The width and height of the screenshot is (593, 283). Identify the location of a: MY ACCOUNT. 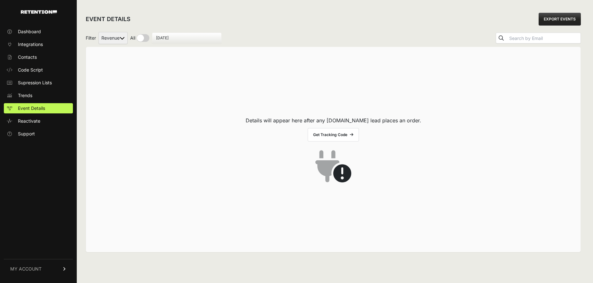
(38, 269).